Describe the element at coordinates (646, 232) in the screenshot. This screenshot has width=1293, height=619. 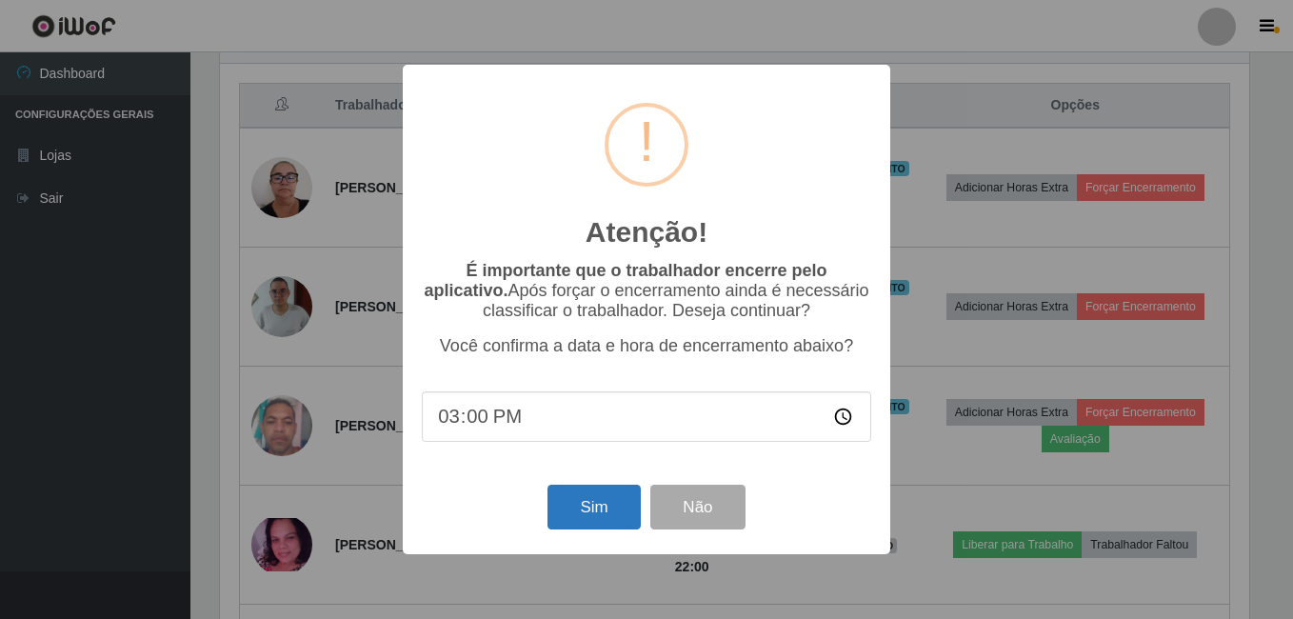
I see `h2: Atenção!` at that location.